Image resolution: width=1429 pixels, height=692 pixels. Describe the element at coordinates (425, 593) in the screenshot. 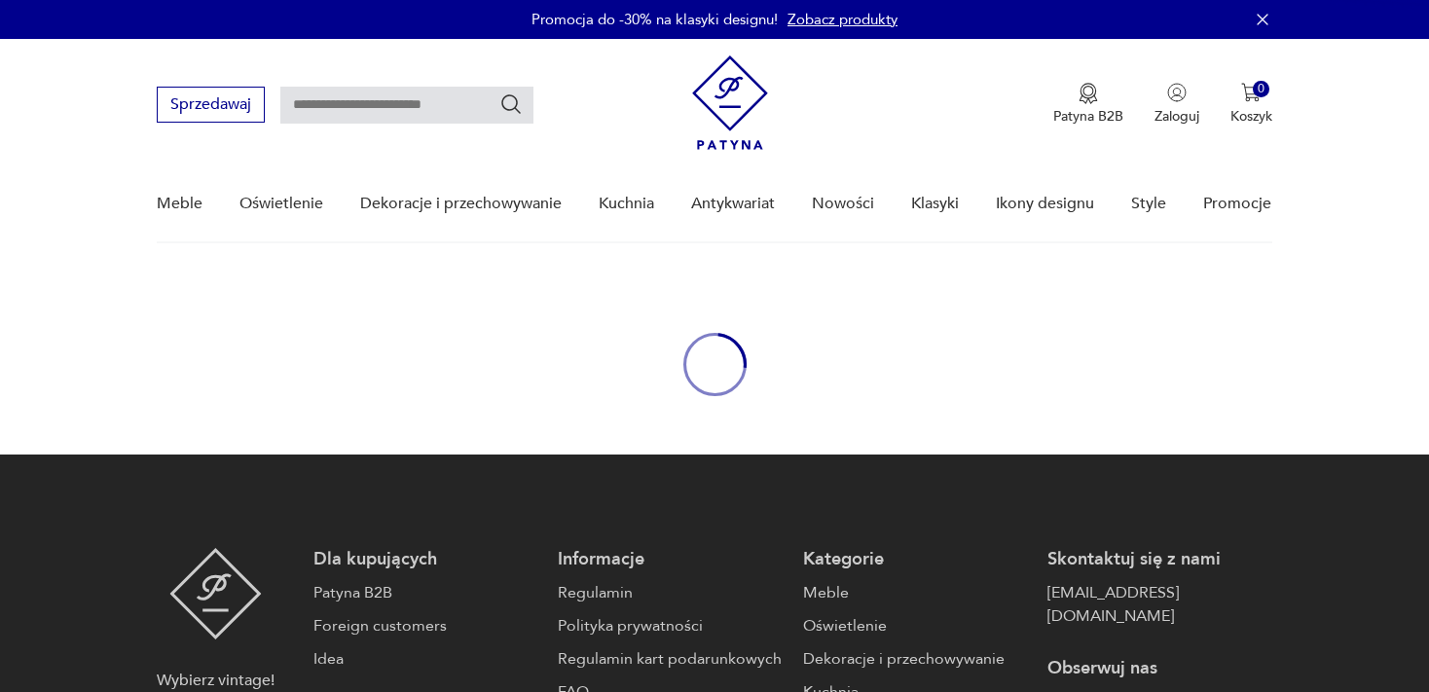

I see `a: Patyna B2B` at that location.